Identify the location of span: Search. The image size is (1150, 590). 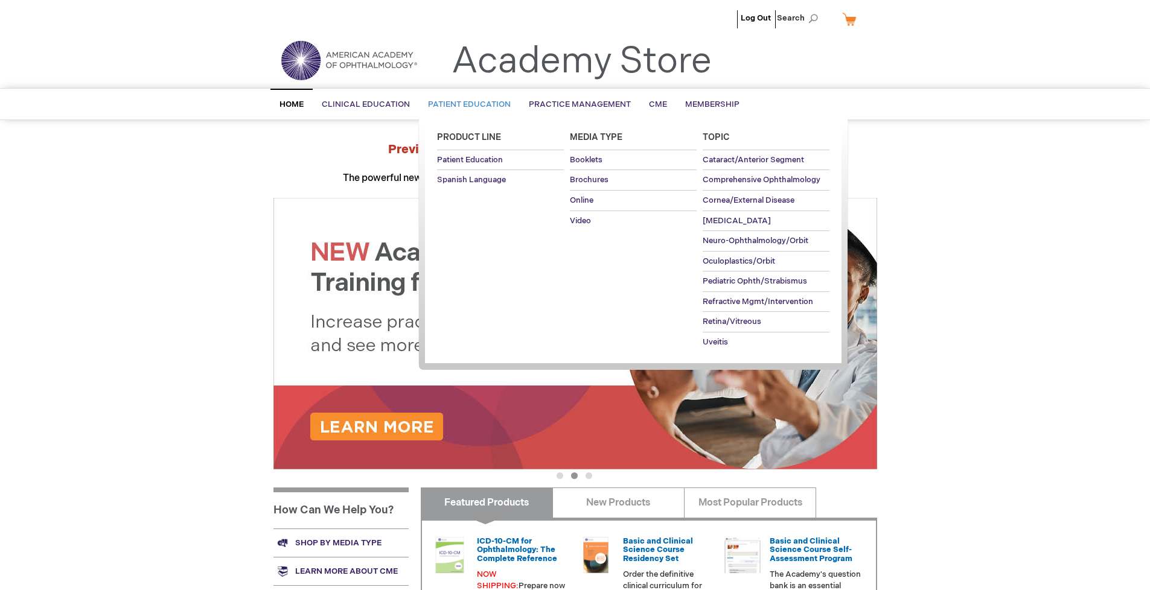
(800, 18).